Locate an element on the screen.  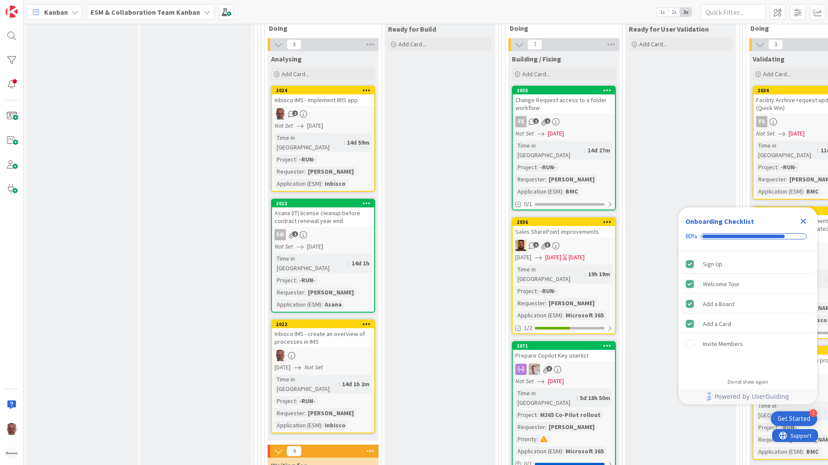
div: Priority is located at coordinates (526, 439).